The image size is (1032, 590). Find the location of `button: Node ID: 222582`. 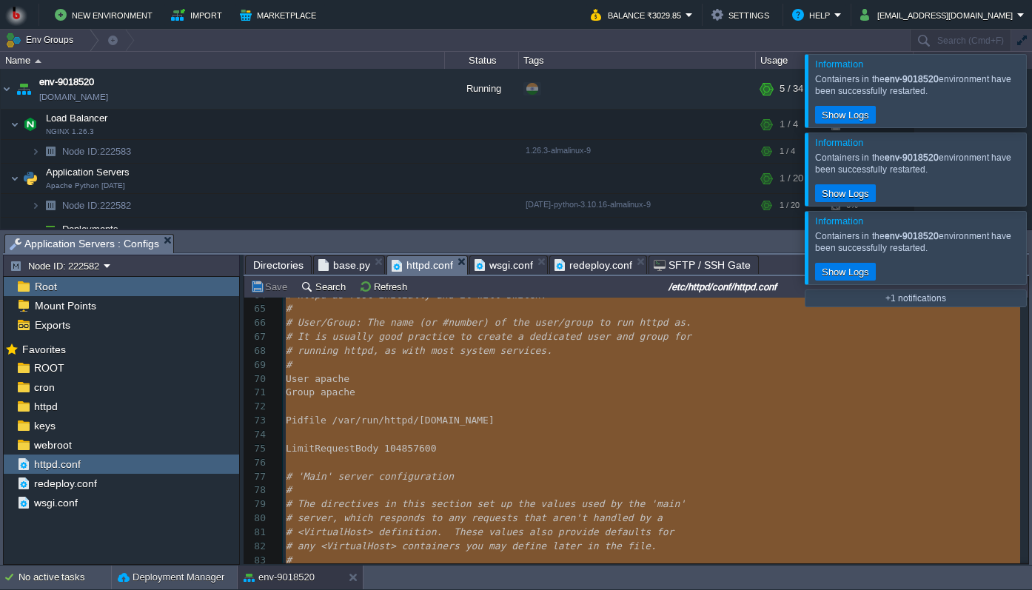

button: Node ID: 222582 is located at coordinates (56, 266).